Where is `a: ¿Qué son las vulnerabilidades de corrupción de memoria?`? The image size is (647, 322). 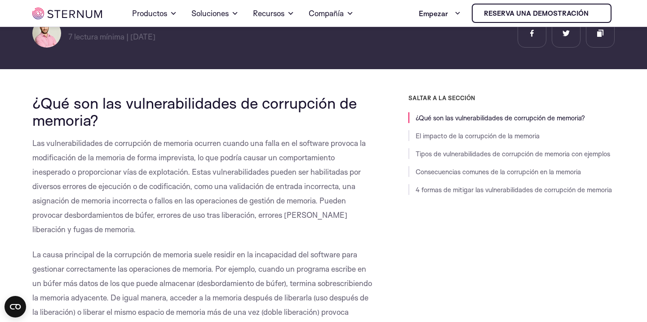
a: ¿Qué son las vulnerabilidades de corrupción de memoria? is located at coordinates (500, 118).